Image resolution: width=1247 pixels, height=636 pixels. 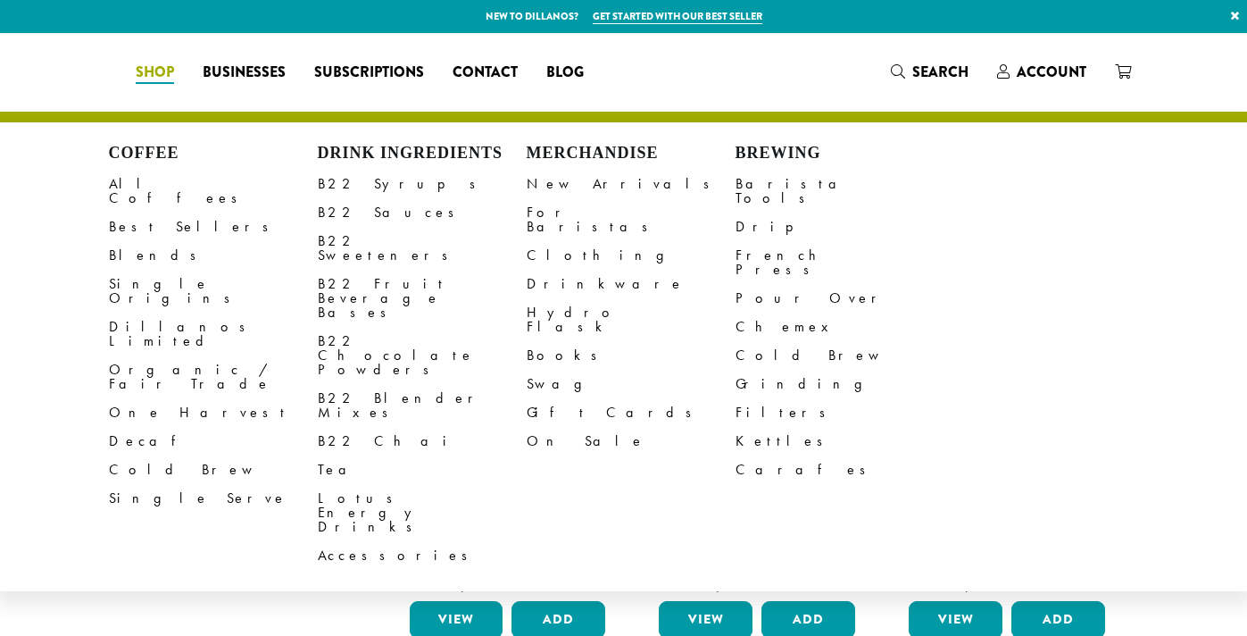 I want to click on a: Single Serve, so click(x=213, y=498).